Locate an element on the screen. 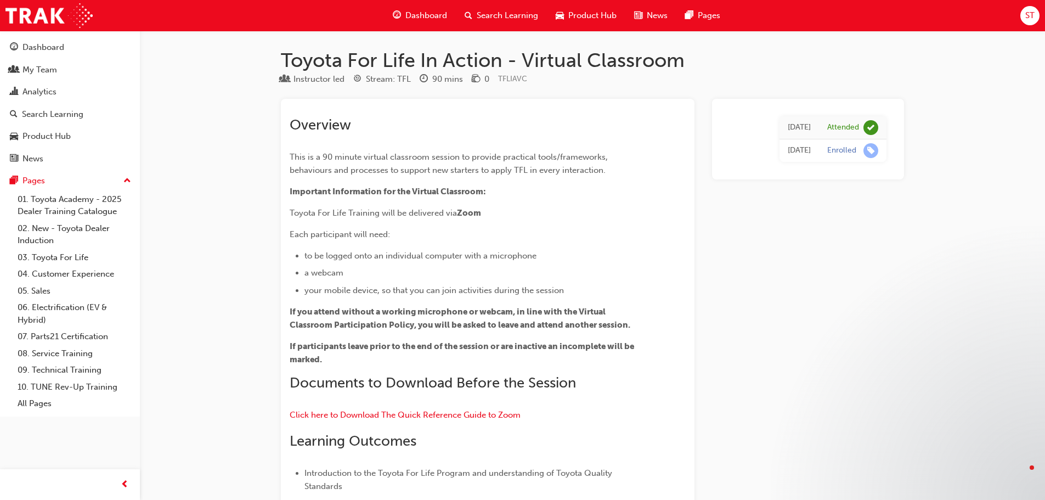 The image size is (1045, 500). span: If you attend without a working microphone or webcam, in line with the Virtual Classroom Particip... is located at coordinates (460, 318).